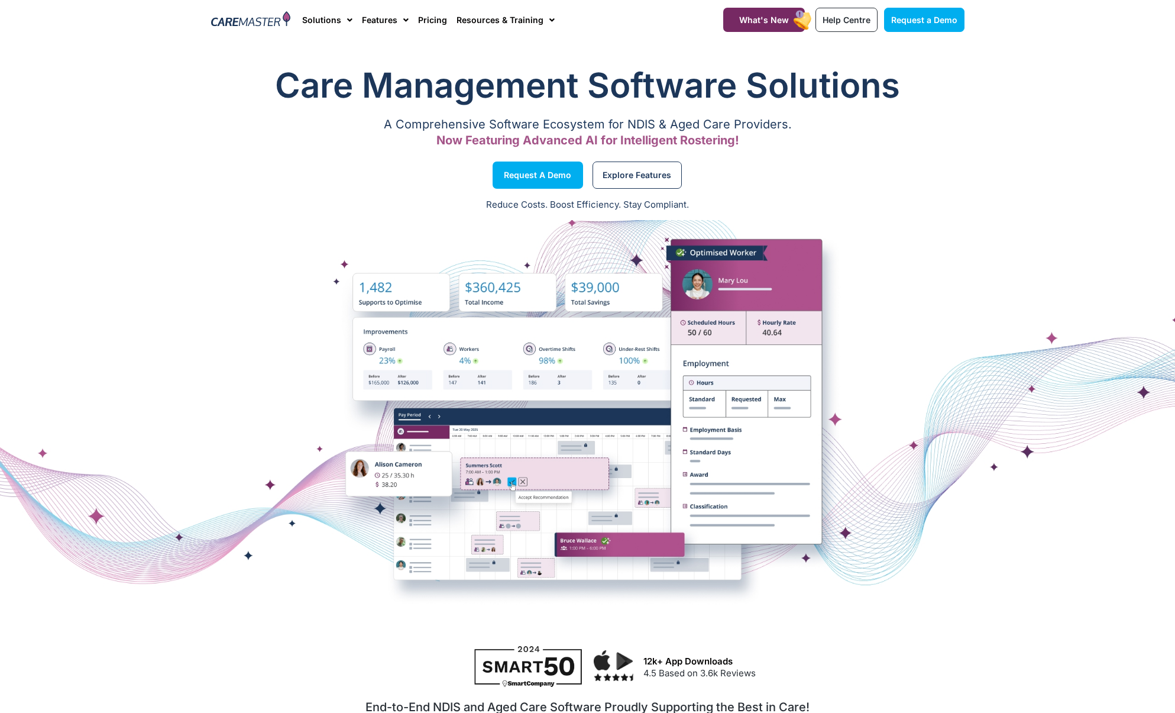 This screenshot has width=1175, height=713. I want to click on a: Help Centre, so click(847, 20).